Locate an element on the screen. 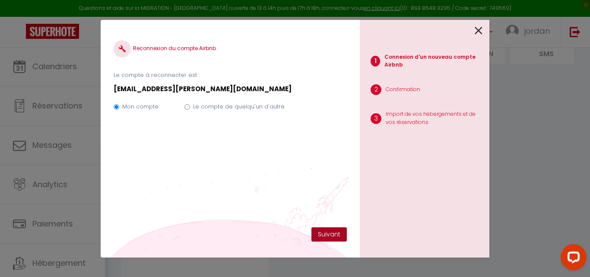 This screenshot has height=277, width=590. label: Le compte de quelqu'un d'autre is located at coordinates (239, 107).